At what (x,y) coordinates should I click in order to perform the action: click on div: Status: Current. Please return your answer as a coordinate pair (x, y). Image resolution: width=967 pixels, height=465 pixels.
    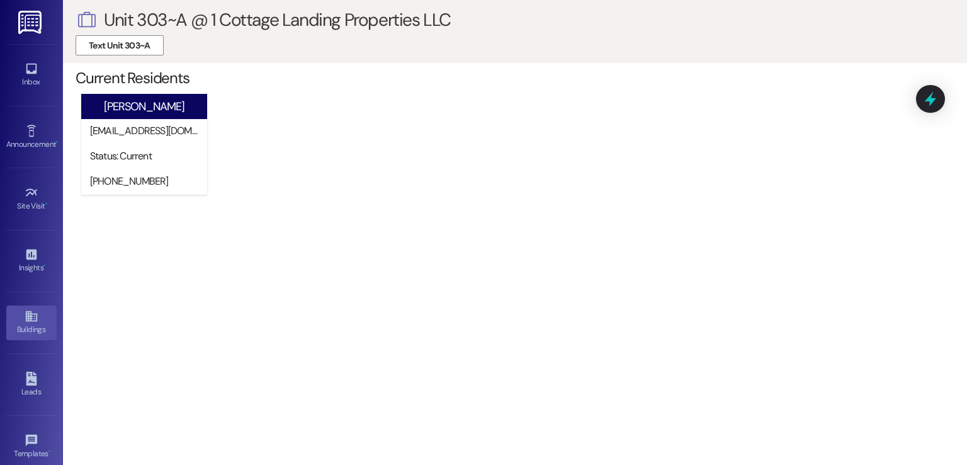
    Looking at the image, I should click on (147, 156).